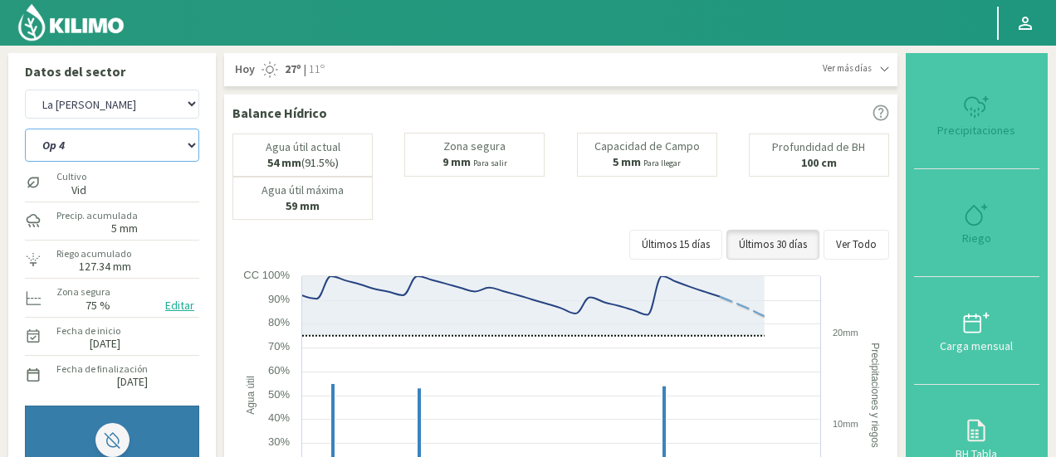 Image resolution: width=1056 pixels, height=457 pixels. Describe the element at coordinates (847, 68) in the screenshot. I see `span: Ver más días` at that location.